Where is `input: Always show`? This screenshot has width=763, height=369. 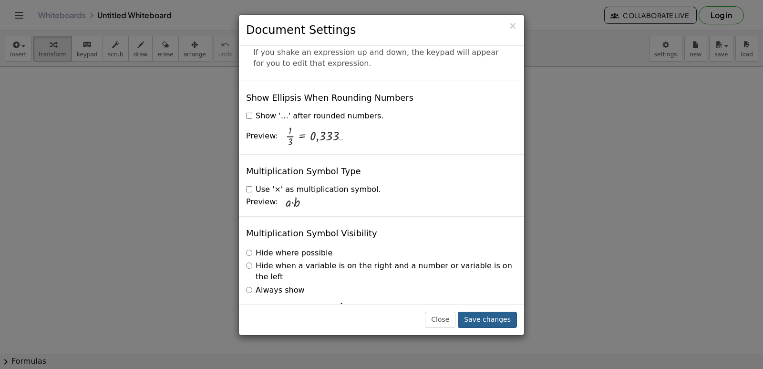 input: Always show is located at coordinates (249, 290).